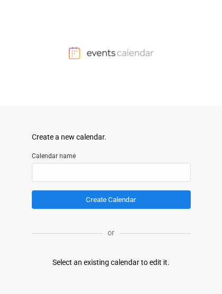  I want to click on div: Select an existing calendar to edit it., so click(111, 263).